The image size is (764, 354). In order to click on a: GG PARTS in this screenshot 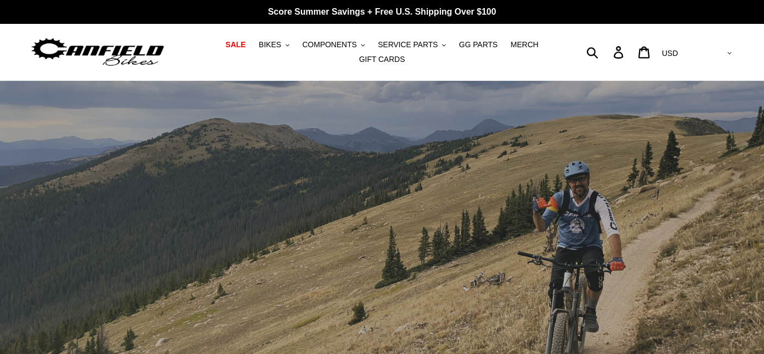, I will do `click(478, 45)`.